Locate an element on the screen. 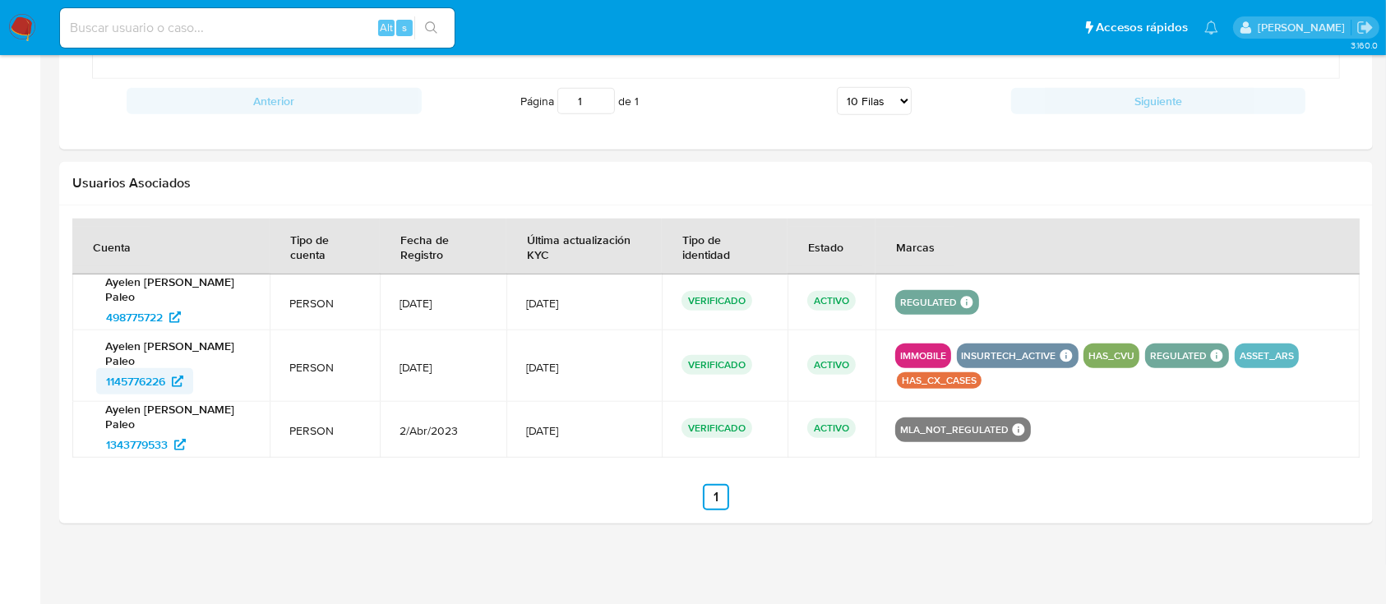 The image size is (1386, 604). span: Accesos rápidos is located at coordinates (1142, 27).